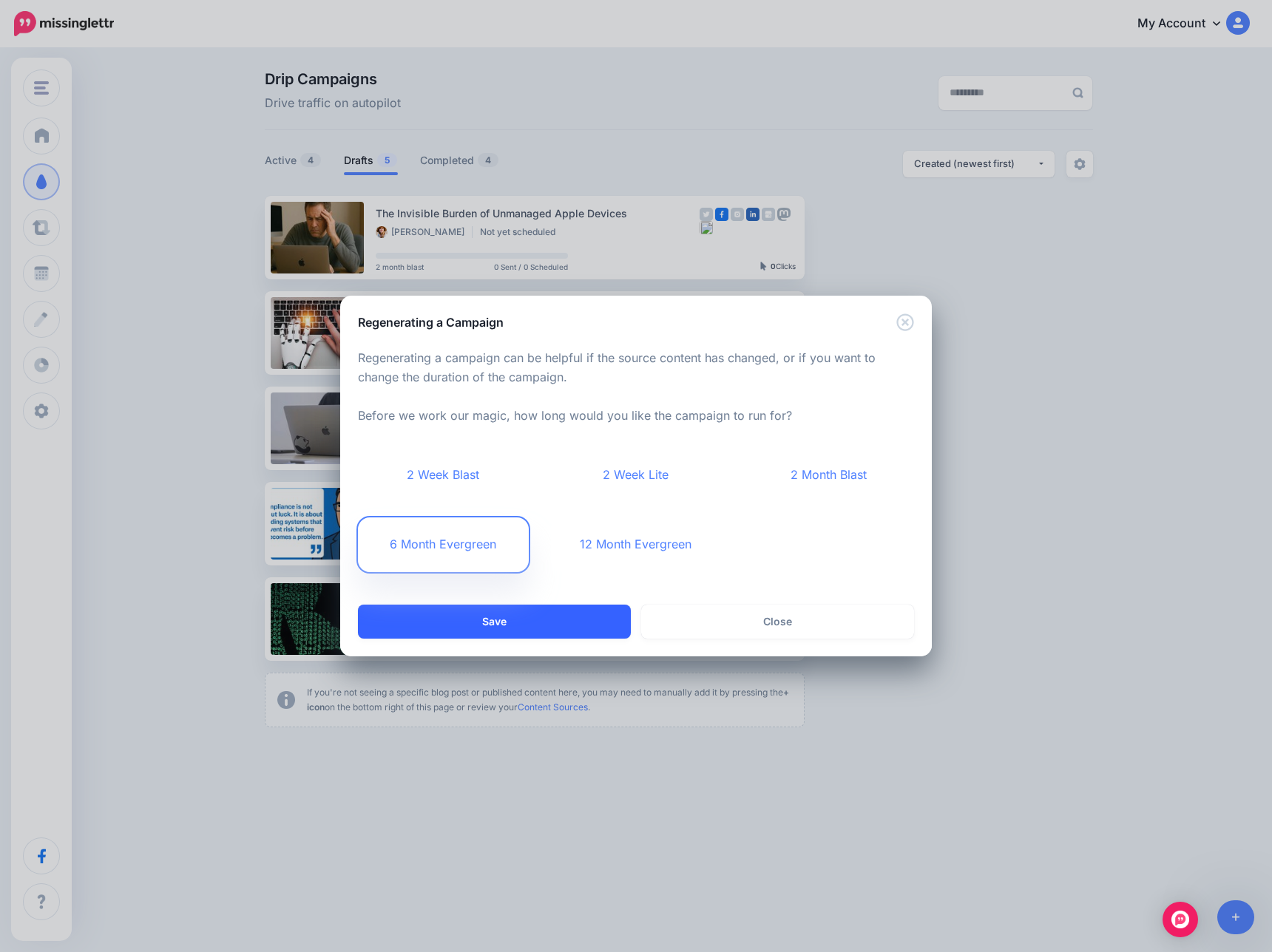 The width and height of the screenshot is (1272, 952). What do you see at coordinates (443, 545) in the screenshot?
I see `a: 6 Month Evergreen` at bounding box center [443, 545].